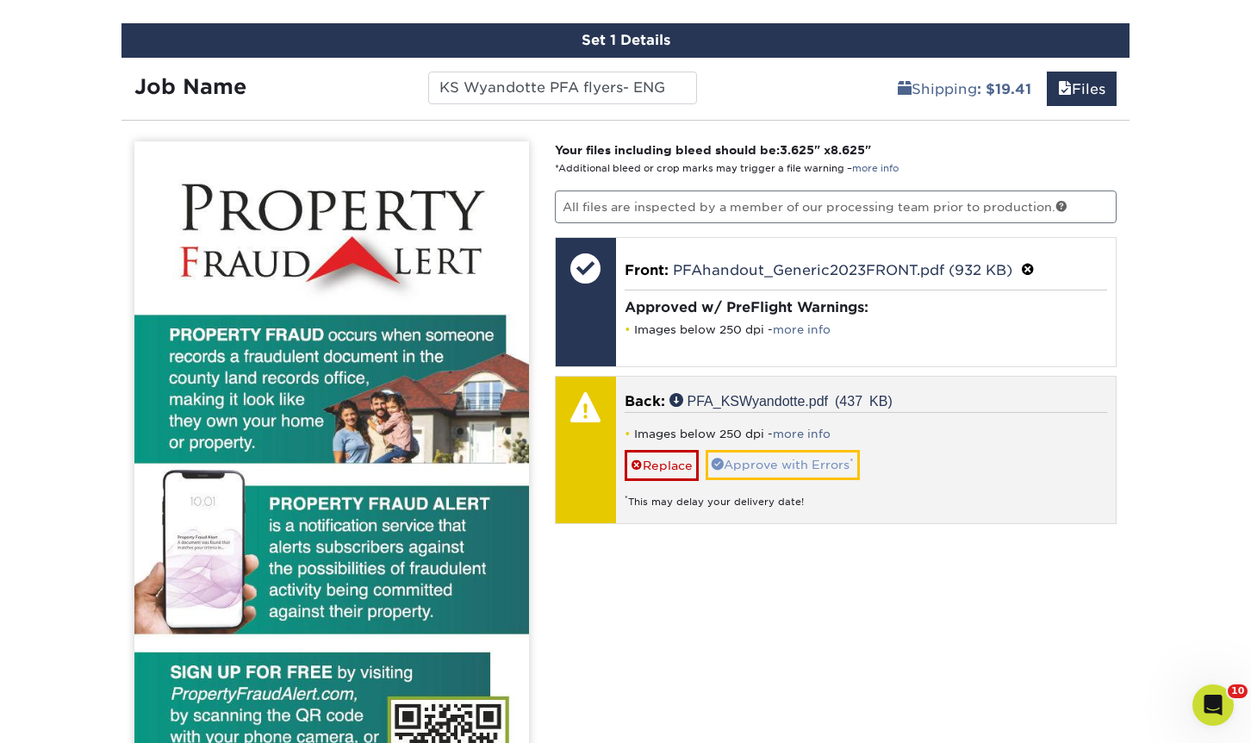 The height and width of the screenshot is (743, 1251). I want to click on a: Replace, so click(662, 464).